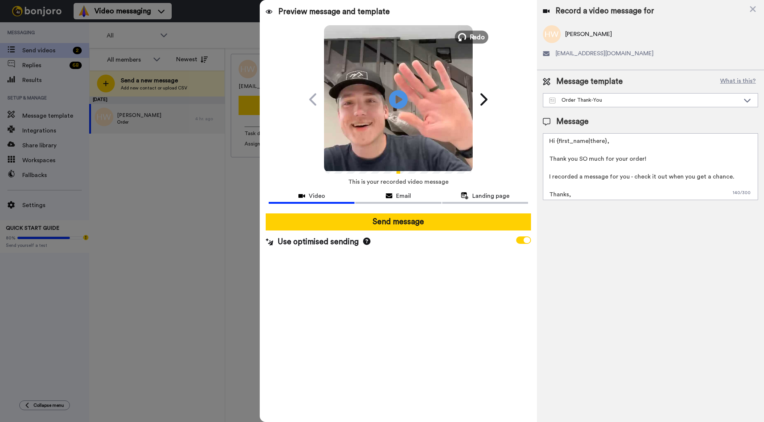 This screenshot has width=764, height=422. Describe the element at coordinates (572, 122) in the screenshot. I see `span: Message` at that location.